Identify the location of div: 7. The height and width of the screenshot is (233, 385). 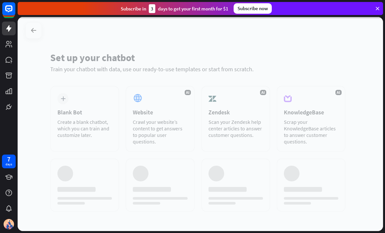
(9, 159).